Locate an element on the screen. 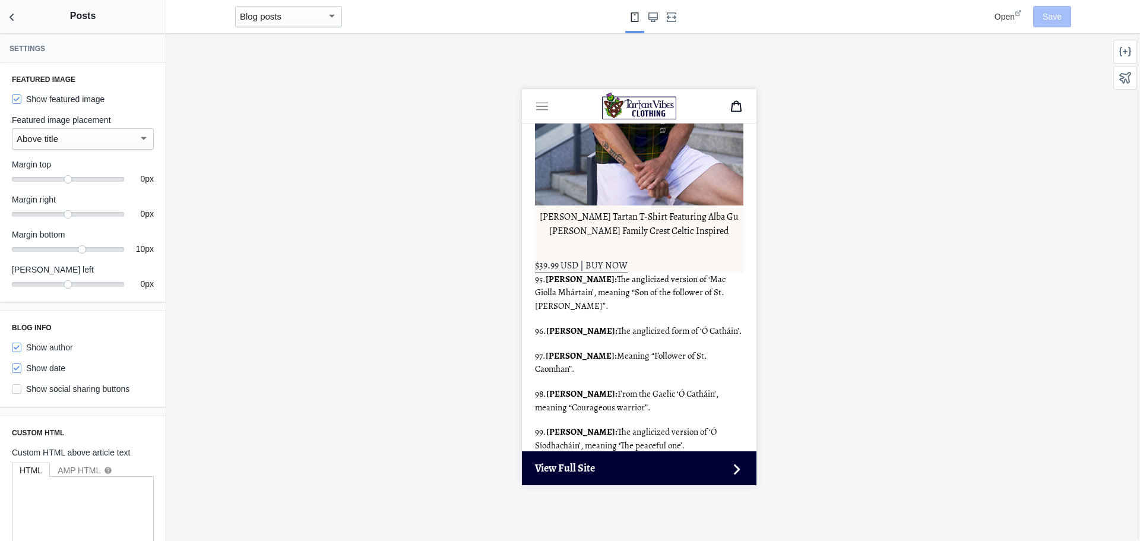 Image resolution: width=1140 pixels, height=541 pixels. div: HTML is located at coordinates (31, 470).